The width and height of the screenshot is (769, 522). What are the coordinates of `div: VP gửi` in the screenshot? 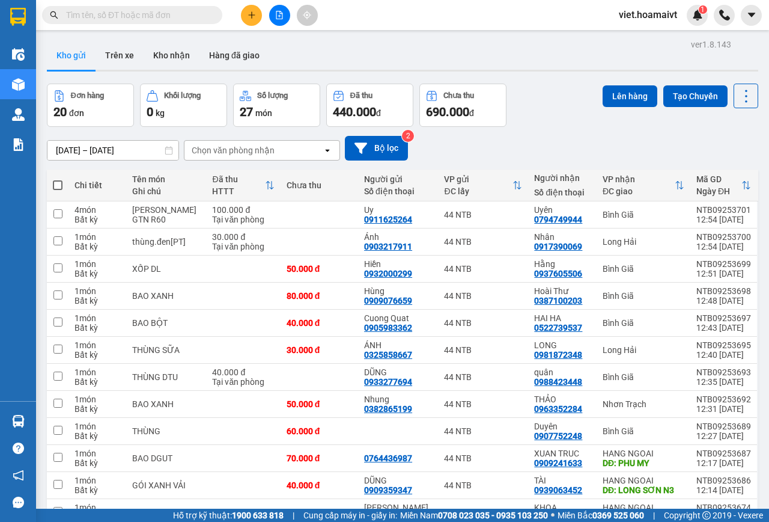 It's located at (478, 179).